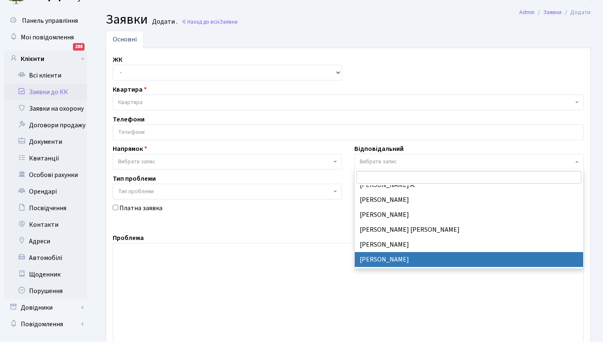 This screenshot has height=342, width=603. I want to click on label: Телефони, so click(129, 119).